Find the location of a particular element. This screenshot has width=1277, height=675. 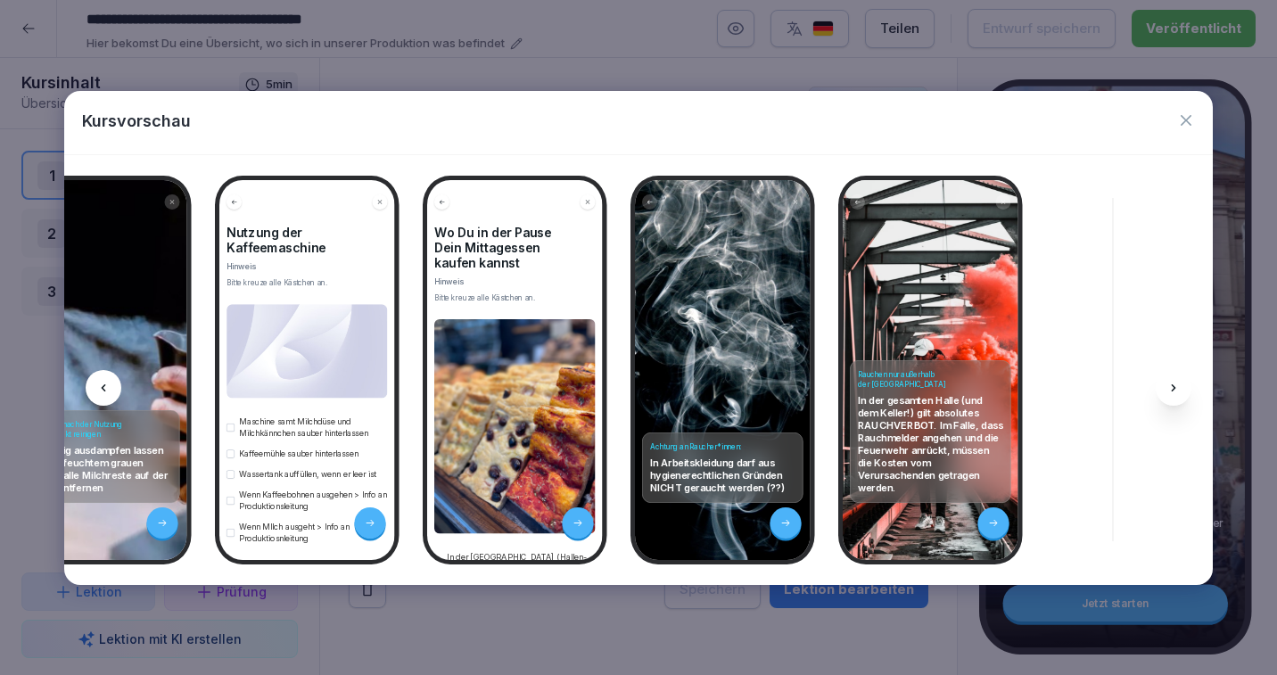

p: In Arbeitskleidung darf aus hygienerechtlichen Gründen NICHT geraucht werden (??) is located at coordinates (723, 475).